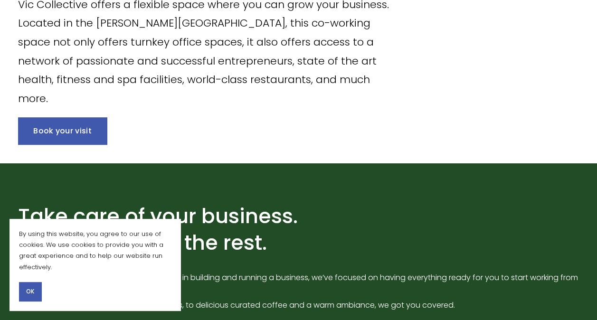 The height and width of the screenshot is (320, 597). Describe the element at coordinates (299, 229) in the screenshot. I see `h2: Take care of your business. We take care of the rest.` at that location.